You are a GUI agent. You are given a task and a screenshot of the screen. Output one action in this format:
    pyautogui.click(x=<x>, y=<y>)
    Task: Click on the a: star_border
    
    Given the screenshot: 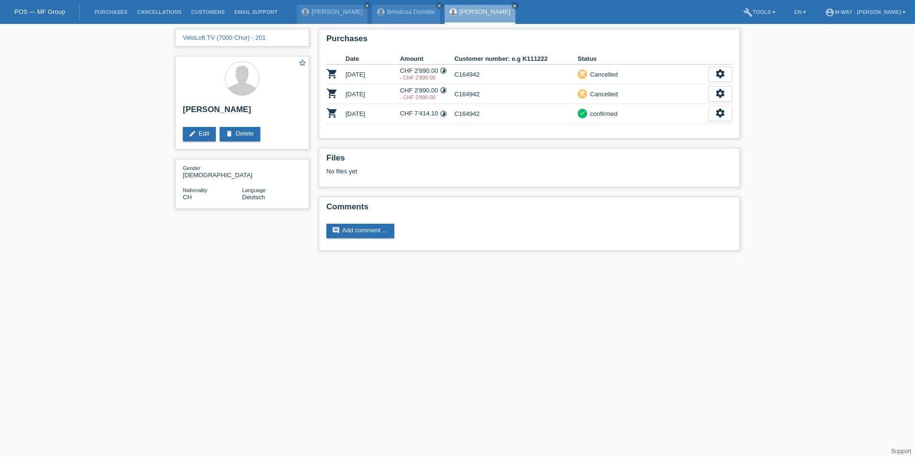 What is the action you would take?
    pyautogui.click(x=303, y=63)
    